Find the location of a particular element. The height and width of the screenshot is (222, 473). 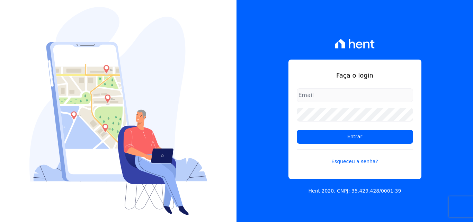

p: Hent 2020. CNPJ: 35.429.428/0001-39 is located at coordinates (355, 191).